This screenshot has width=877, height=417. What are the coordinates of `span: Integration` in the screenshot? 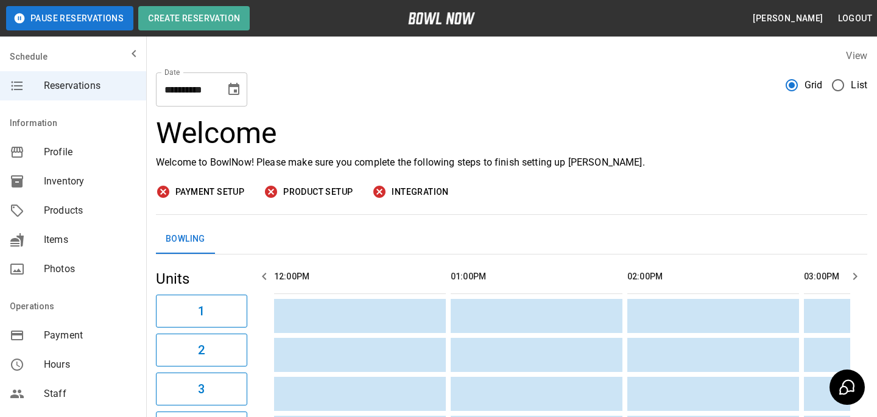 It's located at (420, 192).